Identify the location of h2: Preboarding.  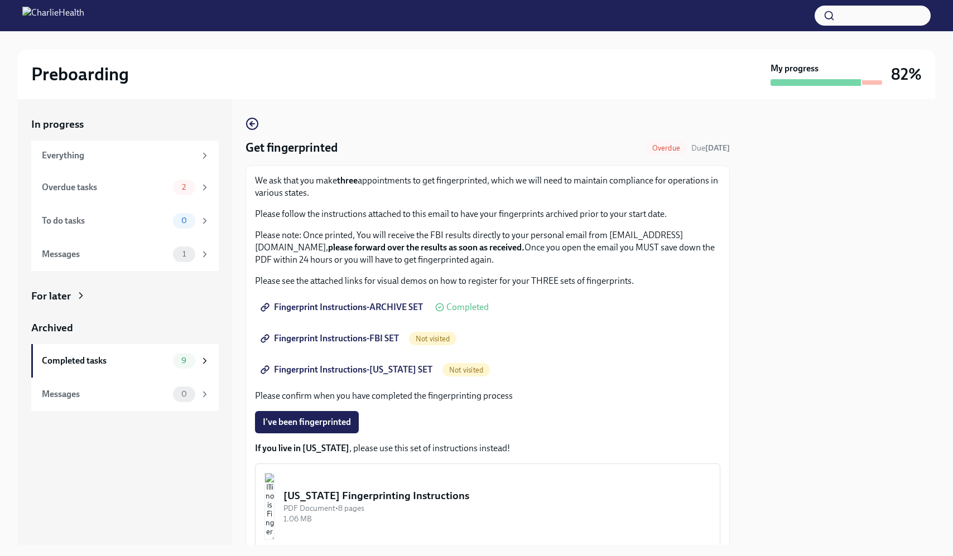
(80, 74).